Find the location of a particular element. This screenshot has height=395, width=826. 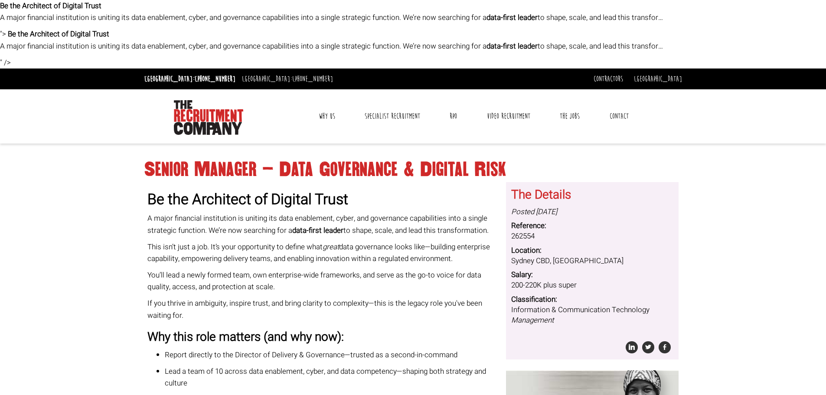

p: This isn’t just a job. It’s your opportunity to define what data governance looks like—building e... is located at coordinates (323, 253).